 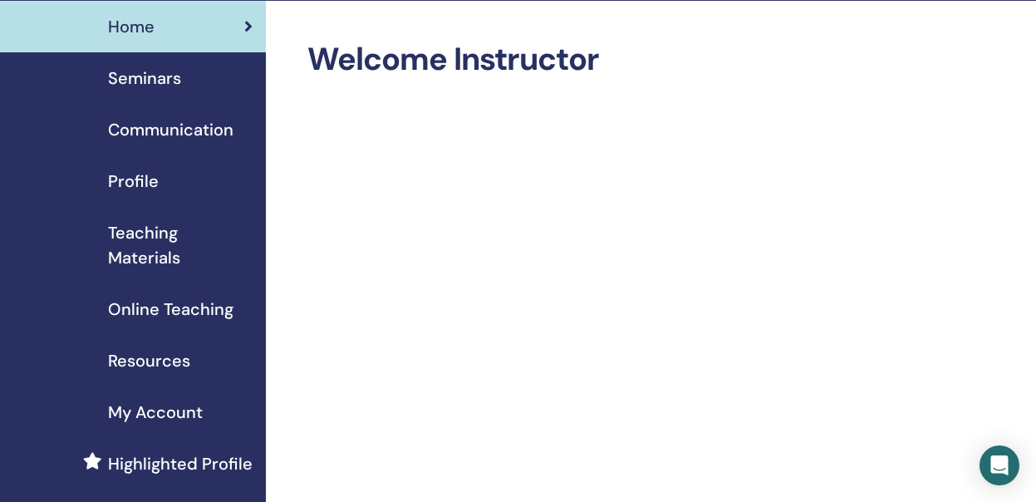 What do you see at coordinates (999, 465) in the screenshot?
I see `div: Open Intercom Messenger` at bounding box center [999, 465].